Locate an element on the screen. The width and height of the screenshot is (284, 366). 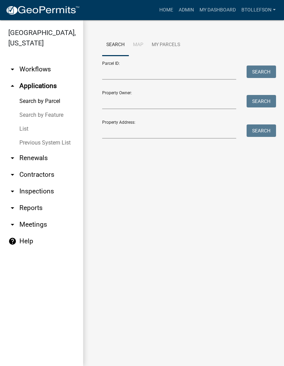
a: btollefson is located at coordinates (259, 10).